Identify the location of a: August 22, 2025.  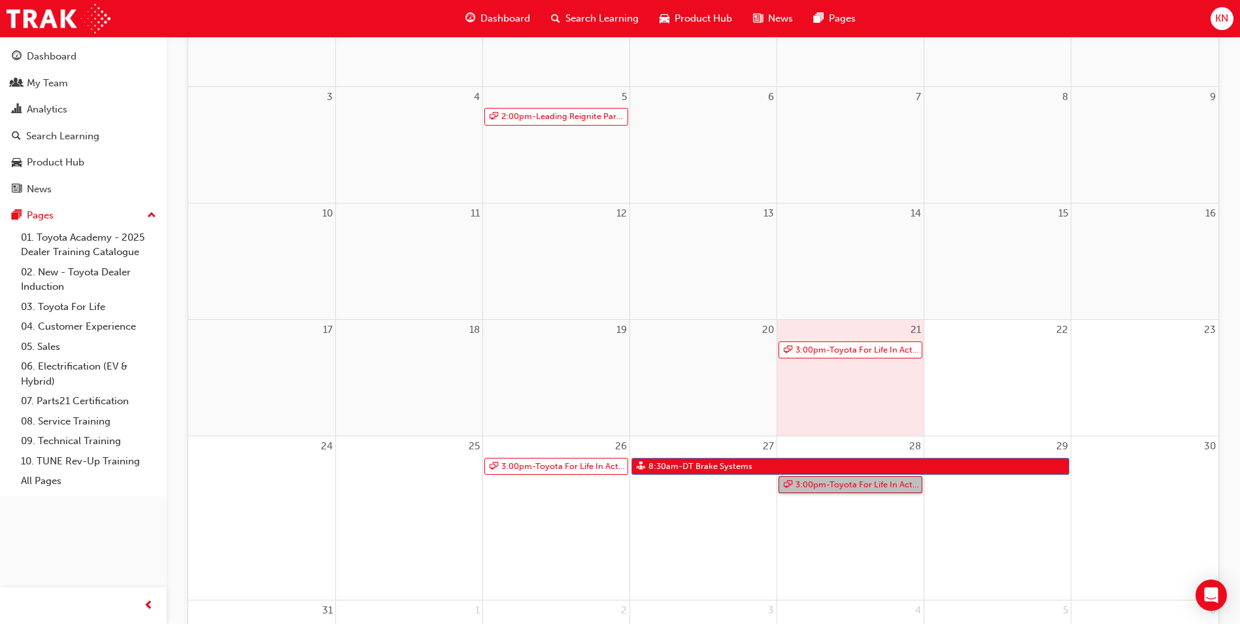
(1063, 330).